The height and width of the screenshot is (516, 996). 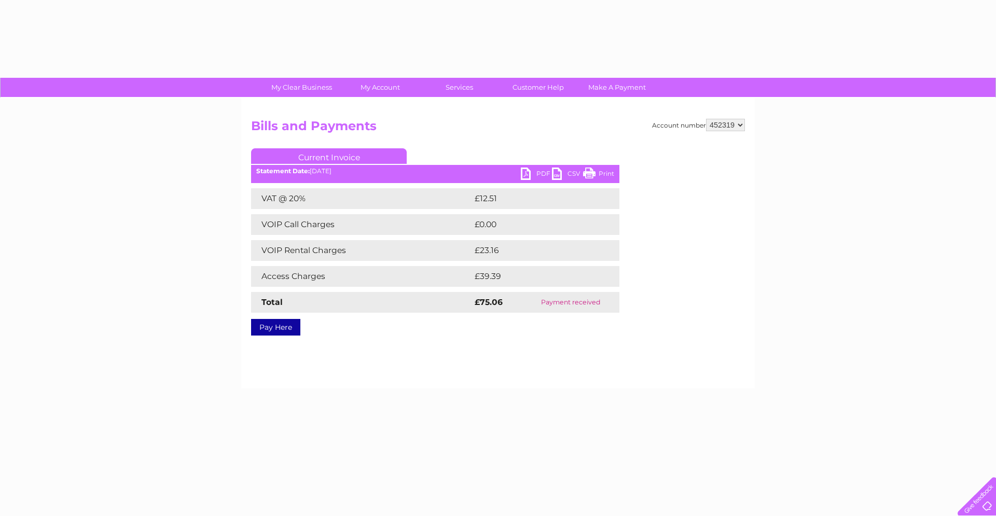 What do you see at coordinates (538, 87) in the screenshot?
I see `a: Customer Help` at bounding box center [538, 87].